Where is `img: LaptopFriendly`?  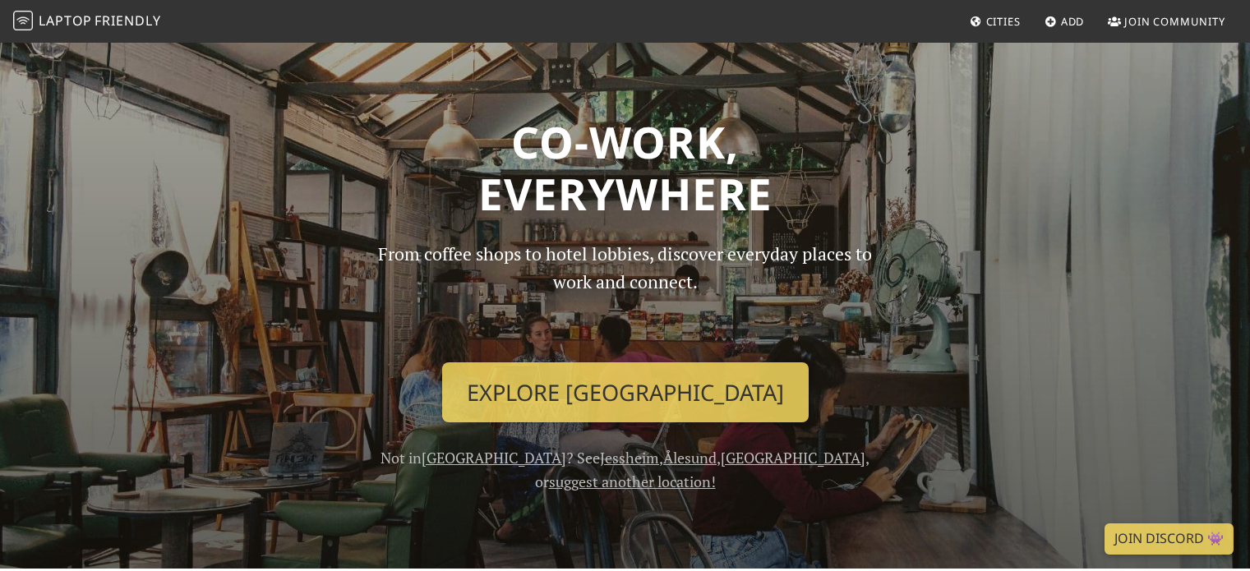 img: LaptopFriendly is located at coordinates (23, 21).